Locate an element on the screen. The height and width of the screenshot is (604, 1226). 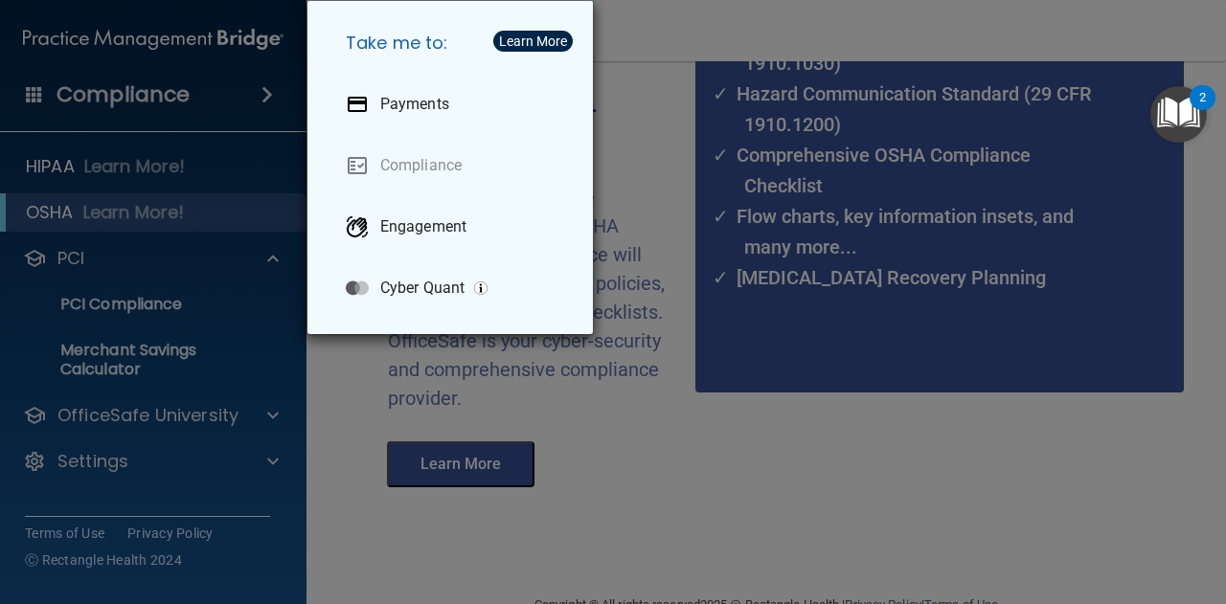
p: Engagement is located at coordinates (423, 227).